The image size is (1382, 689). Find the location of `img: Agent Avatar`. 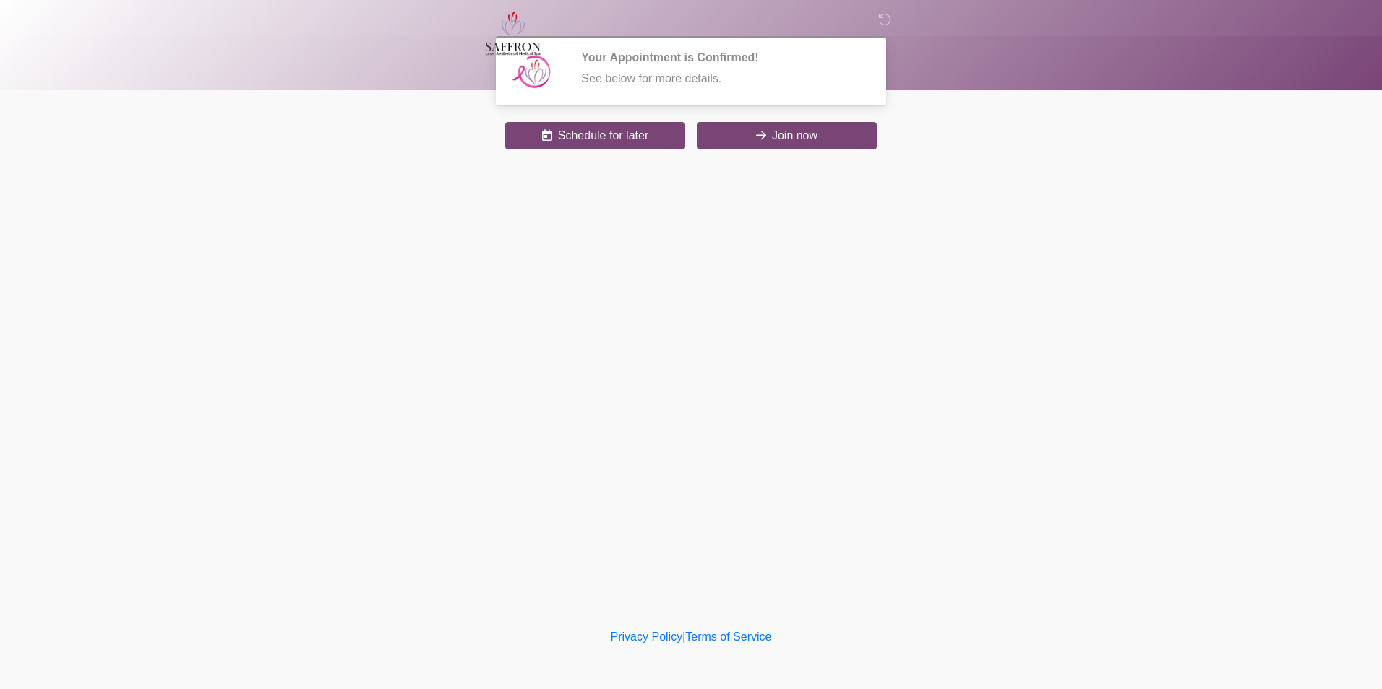

img: Agent Avatar is located at coordinates (532, 72).